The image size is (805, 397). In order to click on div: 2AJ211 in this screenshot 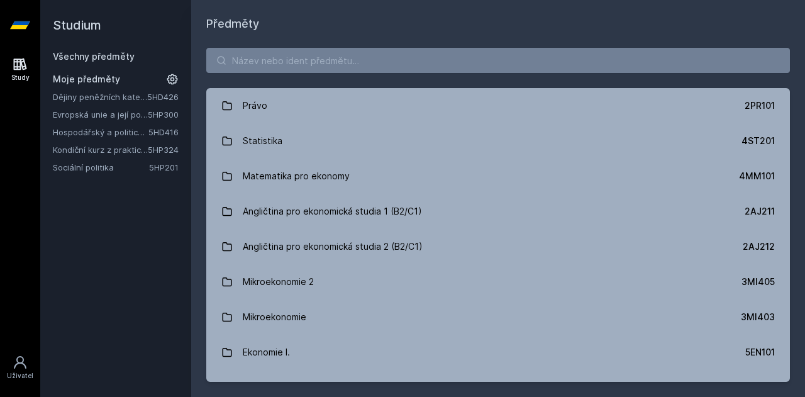, I will do `click(760, 211)`.